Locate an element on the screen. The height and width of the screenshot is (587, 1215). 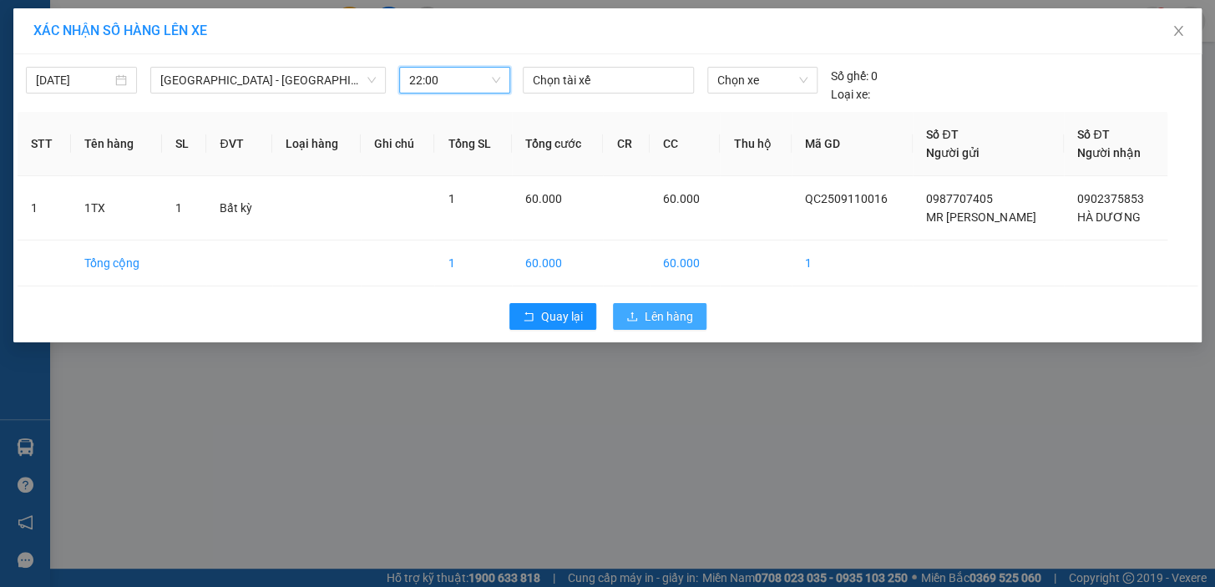
span: rollback is located at coordinates (529, 317).